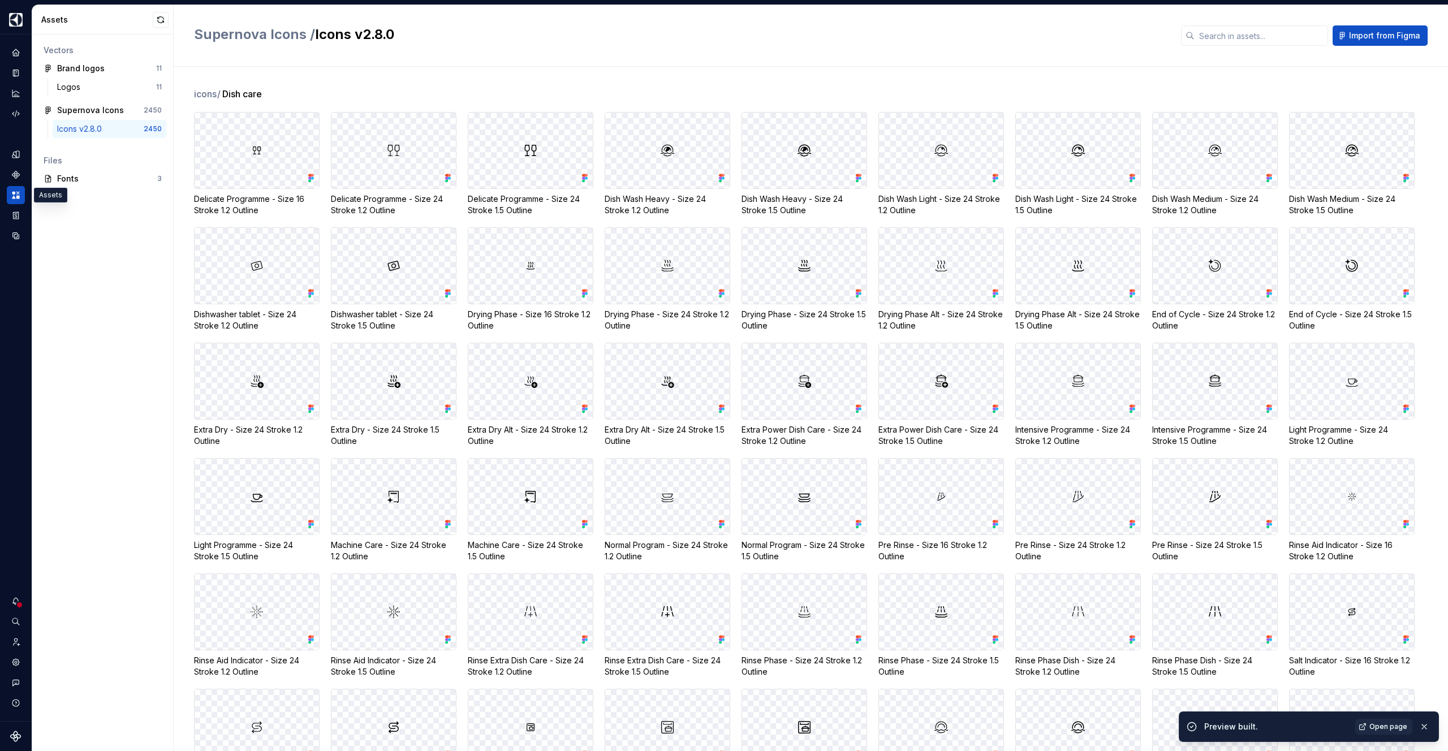 This screenshot has width=1448, height=751. Describe the element at coordinates (16, 53) in the screenshot. I see `div: Home` at that location.